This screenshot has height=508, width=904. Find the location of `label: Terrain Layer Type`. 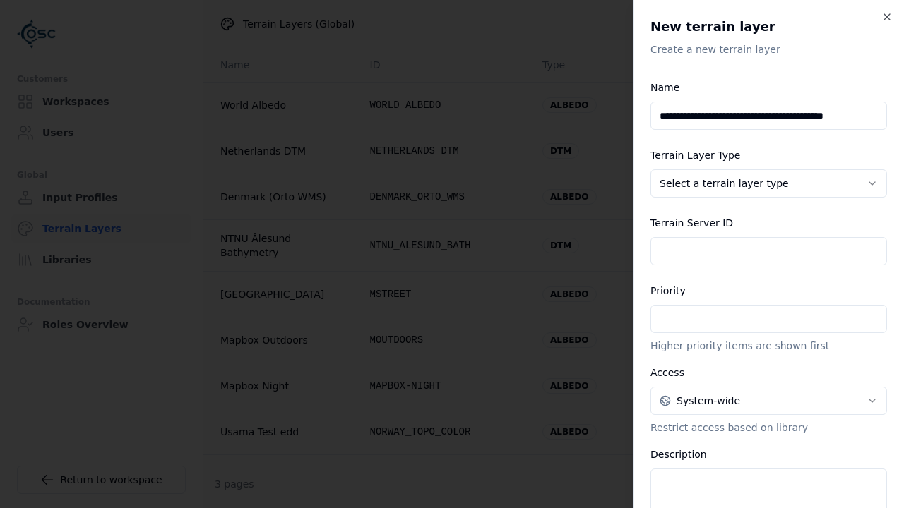

label: Terrain Layer Type is located at coordinates (695, 155).